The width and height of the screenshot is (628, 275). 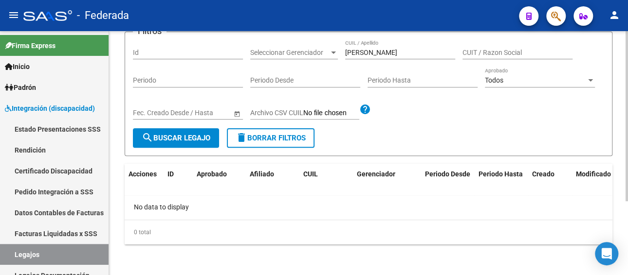 What do you see at coordinates (20, 88) in the screenshot?
I see `span: Padrón` at bounding box center [20, 88].